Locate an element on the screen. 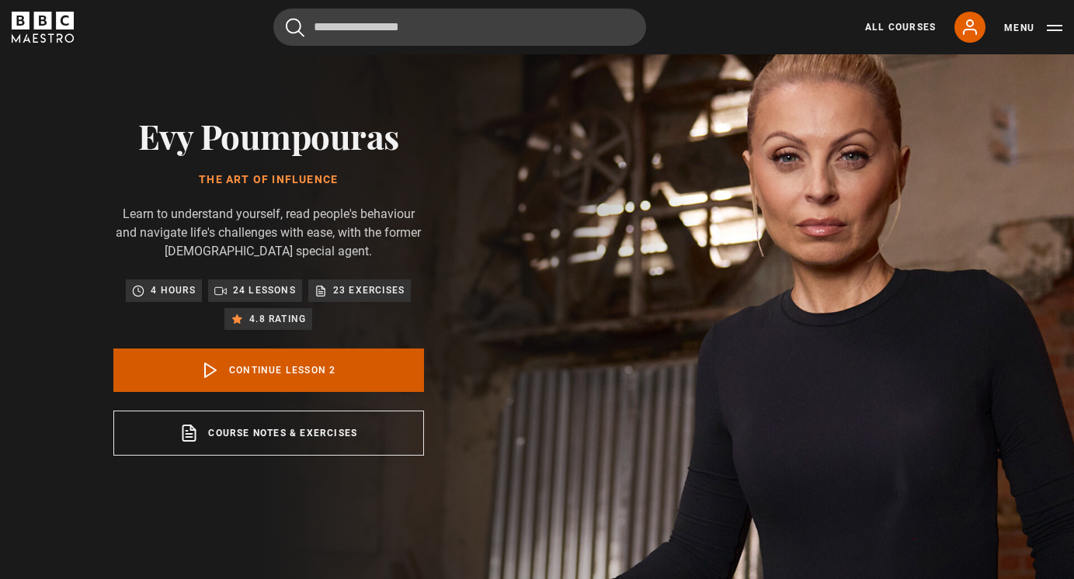  button: Submit the search query is located at coordinates (295, 27).